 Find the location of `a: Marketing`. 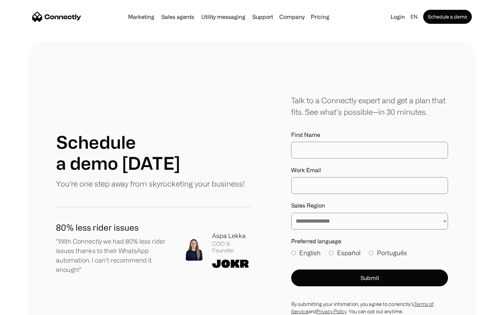

a: Marketing is located at coordinates (141, 17).